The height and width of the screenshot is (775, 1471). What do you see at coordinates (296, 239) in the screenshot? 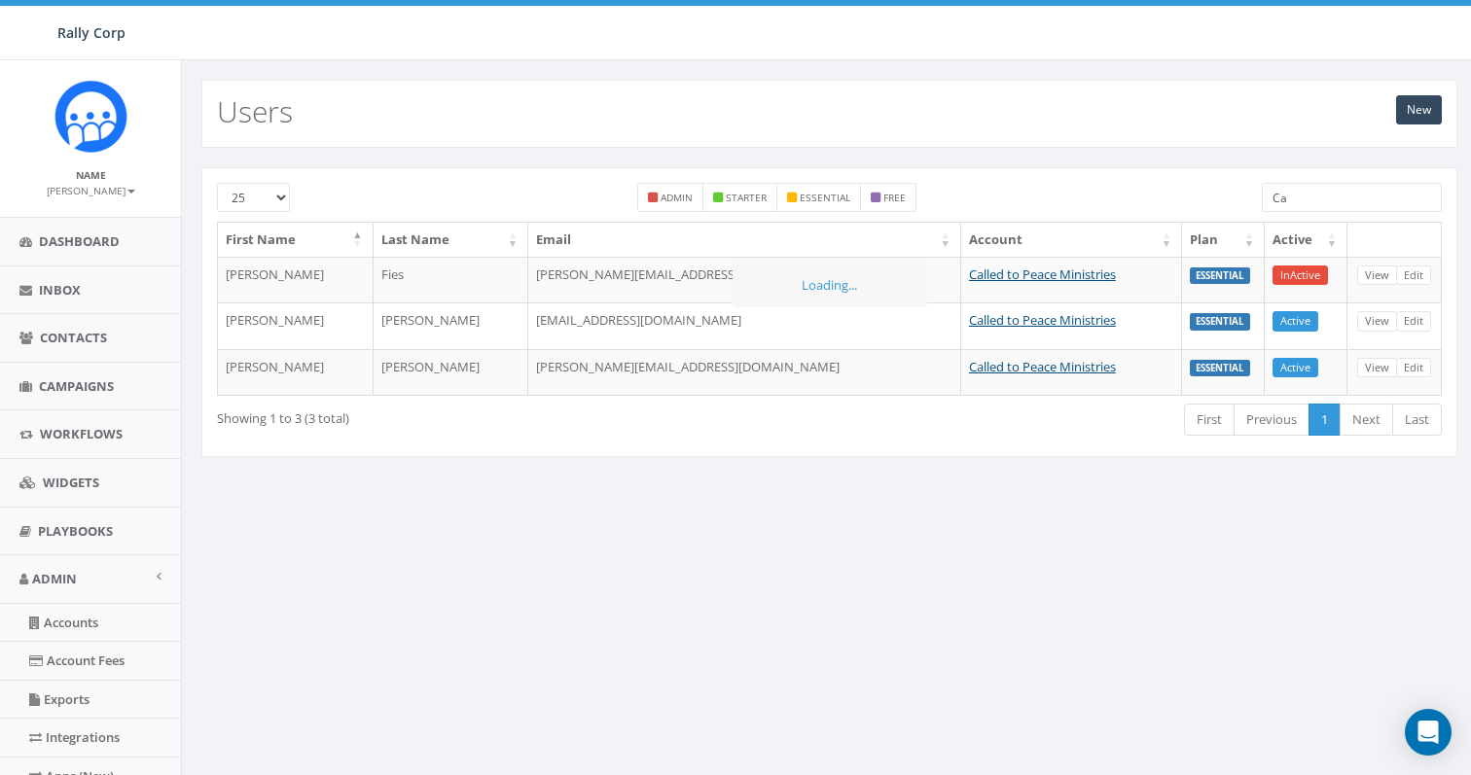
I see `th: First Name: activate to sort column descending` at bounding box center [296, 239].